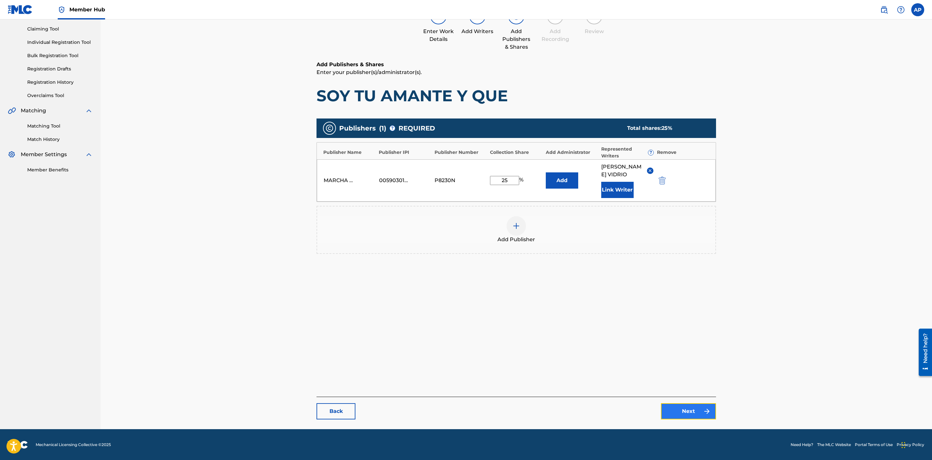 This screenshot has height=460, width=932. Describe the element at coordinates (358, 128) in the screenshot. I see `span: Publishers` at that location.